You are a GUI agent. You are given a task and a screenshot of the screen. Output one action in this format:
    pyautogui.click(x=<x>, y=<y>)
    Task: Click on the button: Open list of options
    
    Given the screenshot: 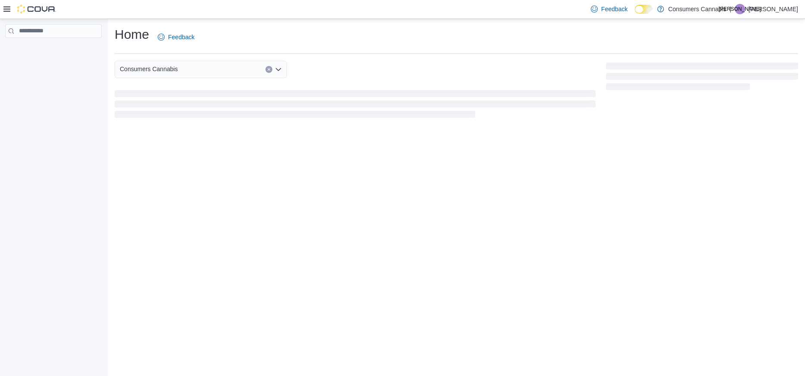 What is the action you would take?
    pyautogui.click(x=278, y=69)
    